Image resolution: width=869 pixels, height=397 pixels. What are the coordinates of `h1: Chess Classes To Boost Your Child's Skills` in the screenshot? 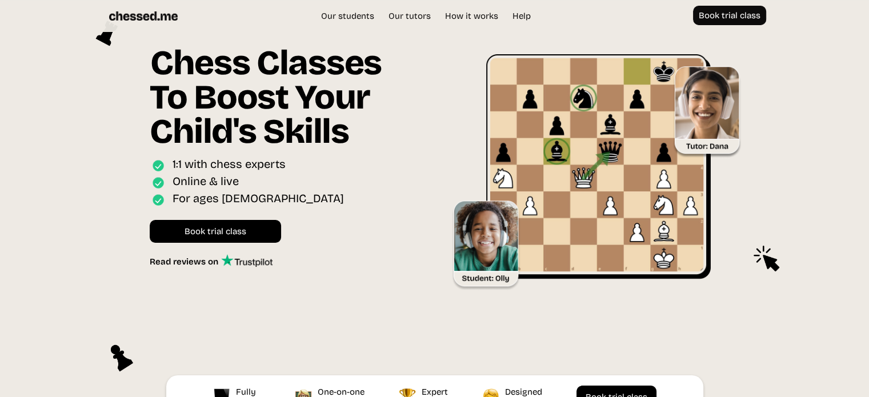 It's located at (283, 101).